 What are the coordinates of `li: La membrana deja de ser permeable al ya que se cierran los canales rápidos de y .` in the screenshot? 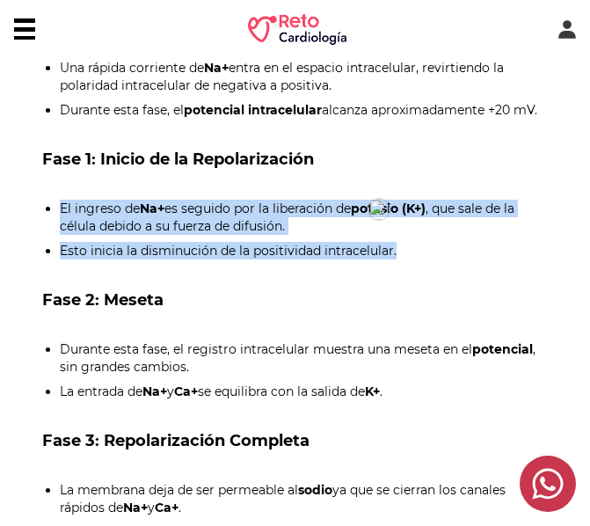 It's located at (304, 498).